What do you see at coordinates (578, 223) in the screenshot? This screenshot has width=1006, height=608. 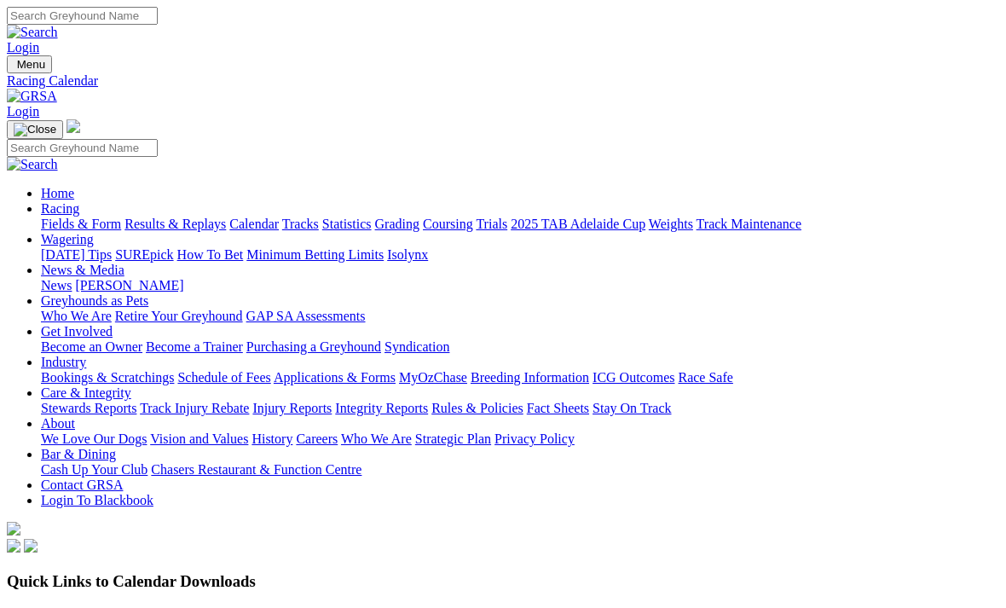 I see `a: 2025 TAB Adelaide Cup` at bounding box center [578, 223].